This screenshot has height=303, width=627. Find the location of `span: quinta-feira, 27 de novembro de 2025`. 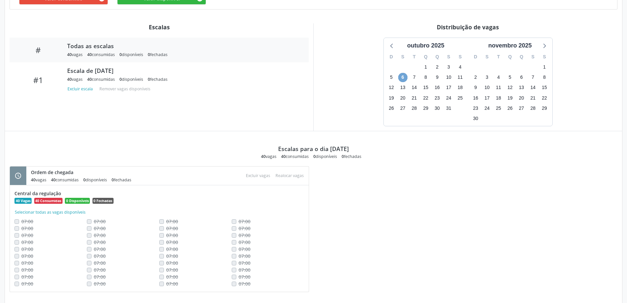

span: quinta-feira, 27 de novembro de 2025 is located at coordinates (522, 108).